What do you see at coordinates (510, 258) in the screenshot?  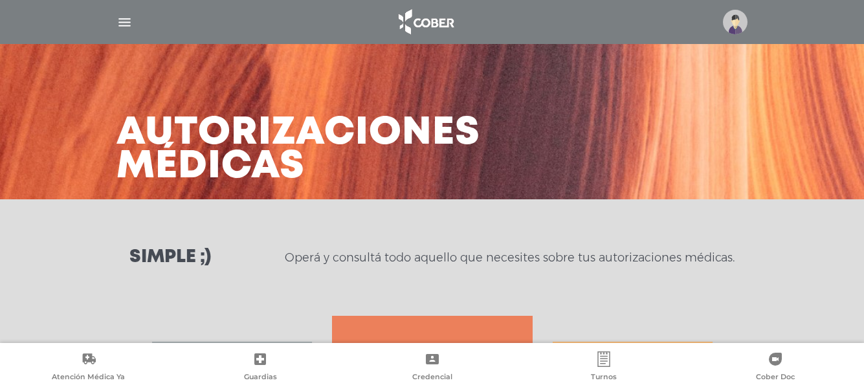 I see `p: Operá y consultá todo aquello que necesites sobre tus autorizaciones médicas.` at bounding box center [510, 258].